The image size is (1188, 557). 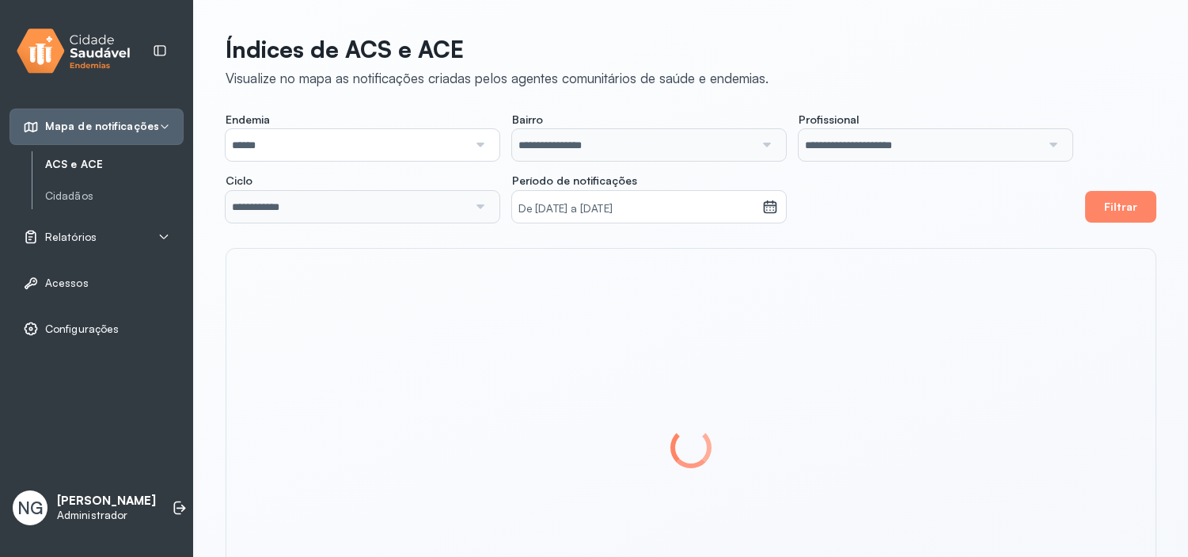 What do you see at coordinates (30, 507) in the screenshot?
I see `span: NG` at bounding box center [30, 507].